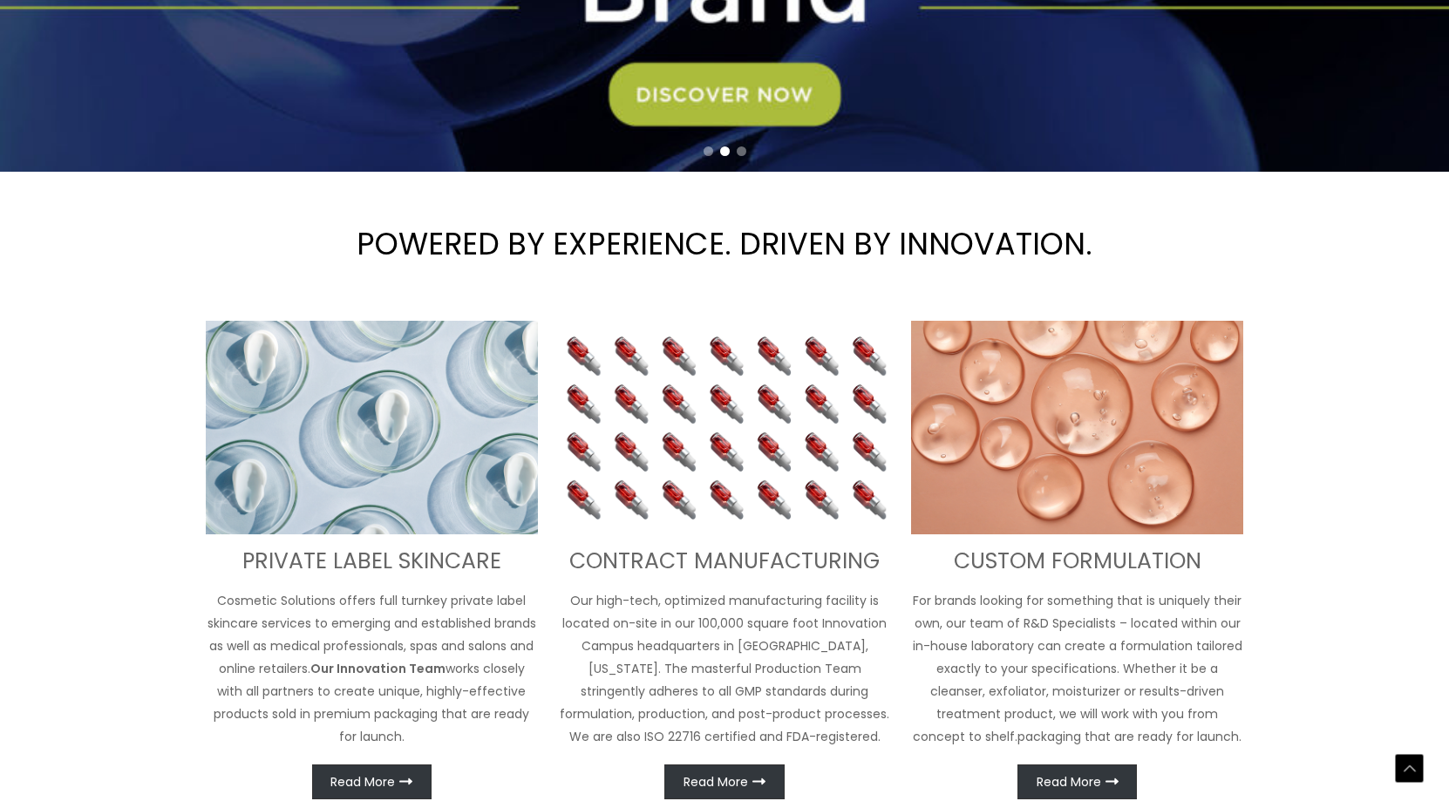 Image resolution: width=1449 pixels, height=808 pixels. I want to click on p: For brands looking for something that is uniquely their own, our team of R&D Specialists – locate..., so click(1077, 669).